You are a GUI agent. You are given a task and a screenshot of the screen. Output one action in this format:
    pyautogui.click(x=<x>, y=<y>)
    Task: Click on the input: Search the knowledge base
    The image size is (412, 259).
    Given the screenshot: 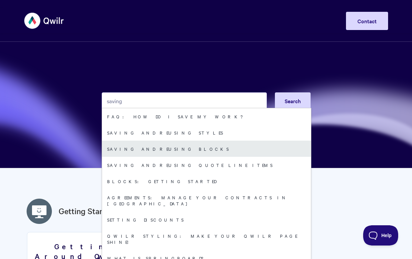 What is the action you would take?
    pyautogui.click(x=184, y=101)
    